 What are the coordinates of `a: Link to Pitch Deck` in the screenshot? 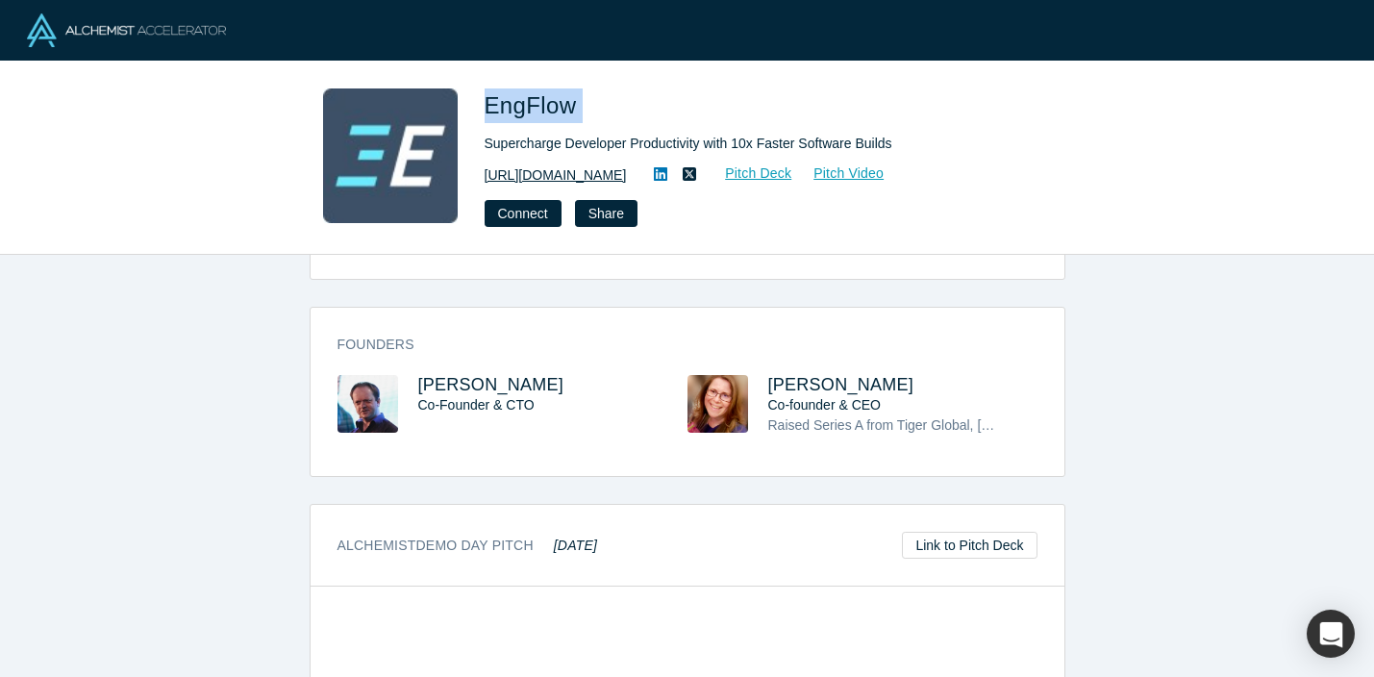 It's located at (969, 545).